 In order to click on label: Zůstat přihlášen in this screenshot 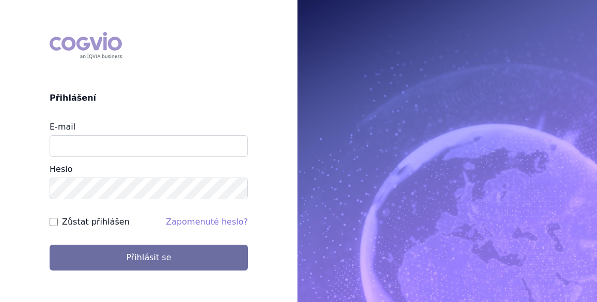, I will do `click(96, 222)`.